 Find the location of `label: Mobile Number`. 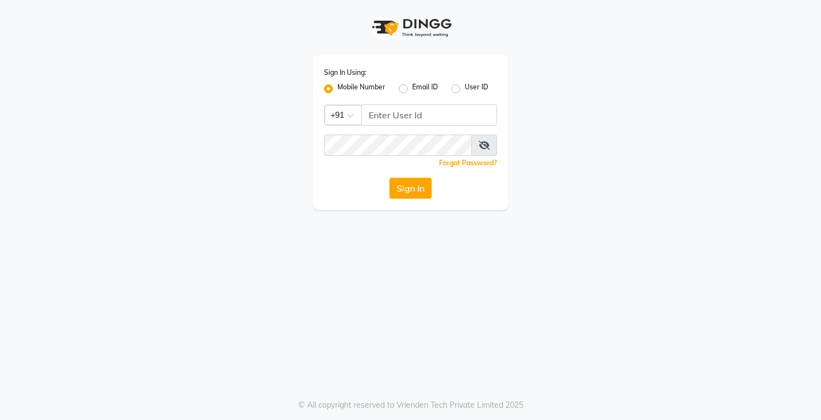

label: Mobile Number is located at coordinates (361, 89).